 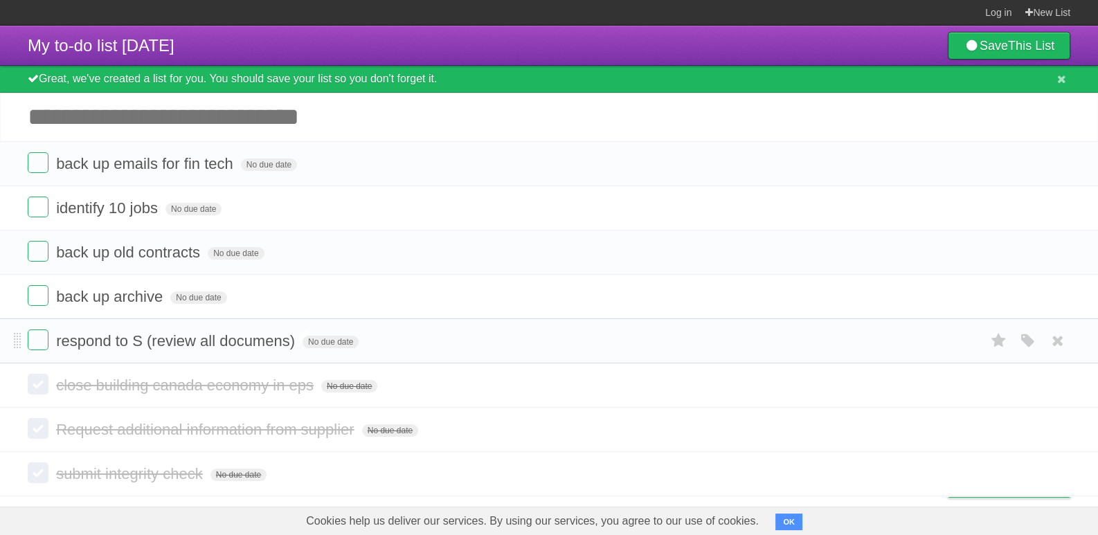 What do you see at coordinates (111, 296) in the screenshot?
I see `span: back up archive` at bounding box center [111, 296].